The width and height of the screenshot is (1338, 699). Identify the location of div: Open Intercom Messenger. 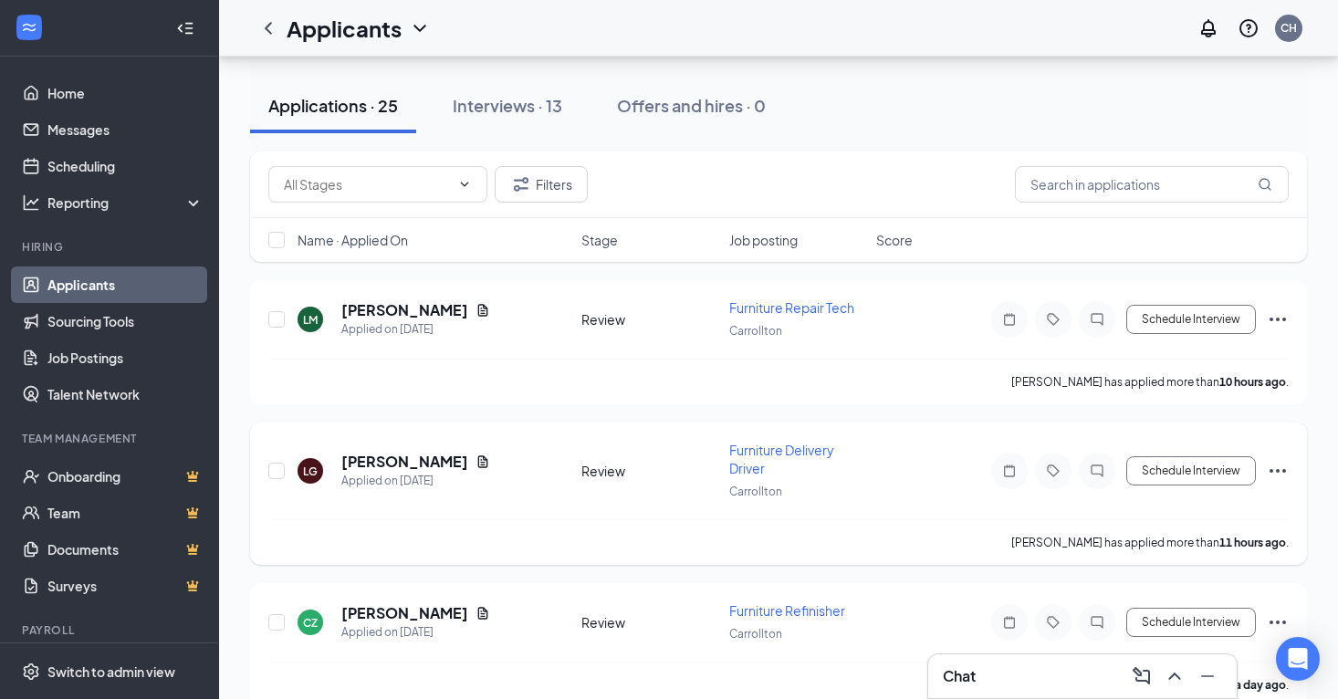
(1298, 659).